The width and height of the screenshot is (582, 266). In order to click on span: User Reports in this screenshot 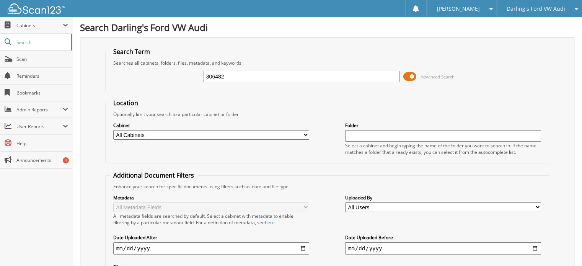, I will do `click(39, 126)`.